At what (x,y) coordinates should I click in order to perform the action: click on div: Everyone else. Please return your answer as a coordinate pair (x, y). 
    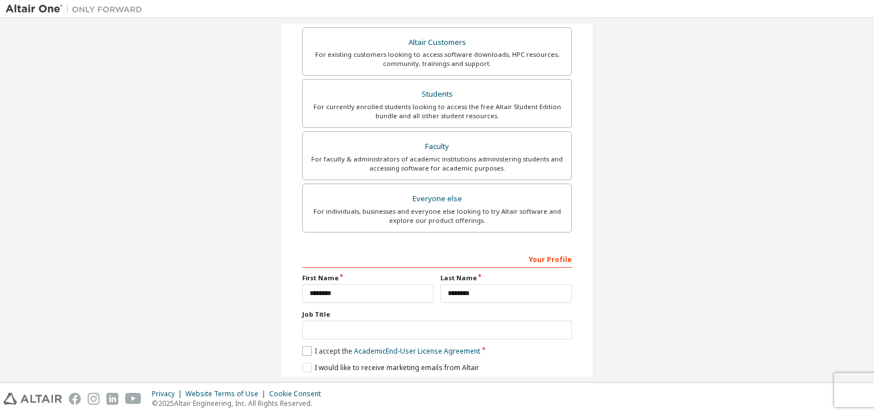
    Looking at the image, I should click on (437, 199).